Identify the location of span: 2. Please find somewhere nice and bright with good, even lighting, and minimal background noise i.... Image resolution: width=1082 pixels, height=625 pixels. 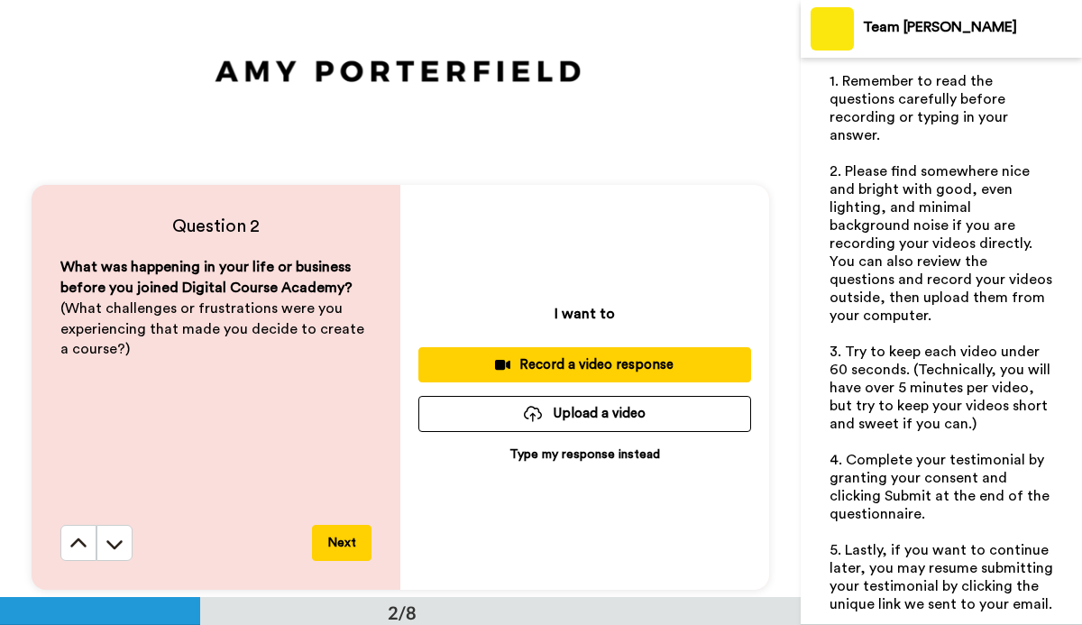
(942, 243).